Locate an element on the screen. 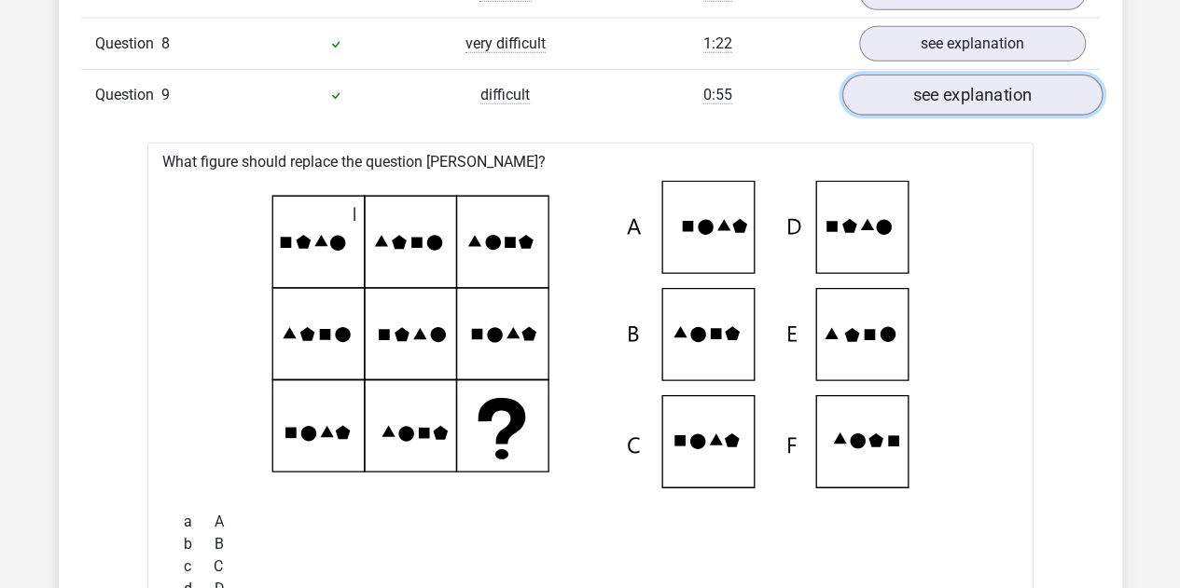  div: C is located at coordinates (590, 567).